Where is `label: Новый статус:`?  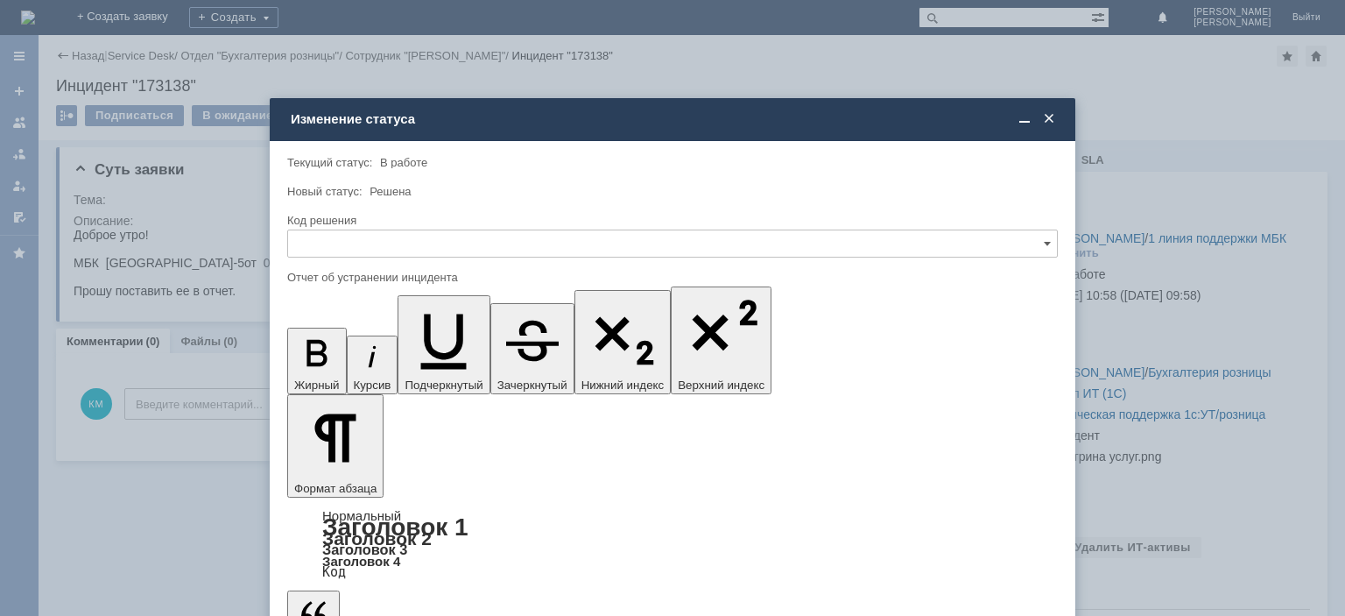 label: Новый статус: is located at coordinates (325, 191).